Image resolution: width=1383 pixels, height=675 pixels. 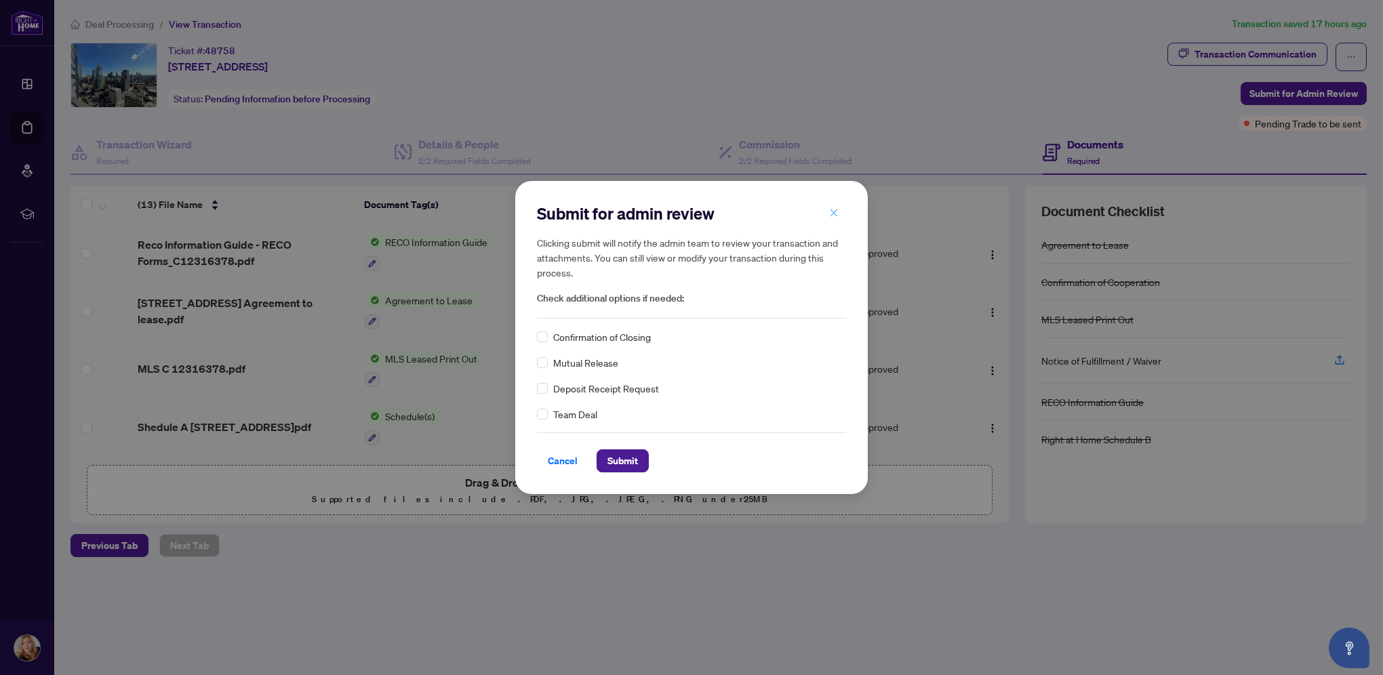 What do you see at coordinates (834, 213) in the screenshot?
I see `span: close` at bounding box center [834, 213].